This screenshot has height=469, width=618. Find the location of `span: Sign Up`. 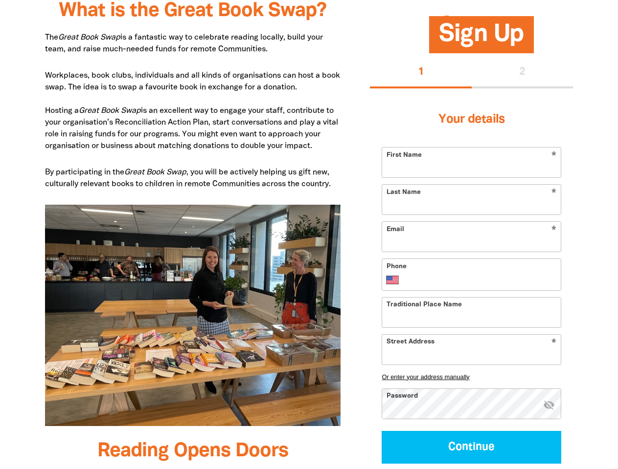

span: Sign Up is located at coordinates (481, 38).